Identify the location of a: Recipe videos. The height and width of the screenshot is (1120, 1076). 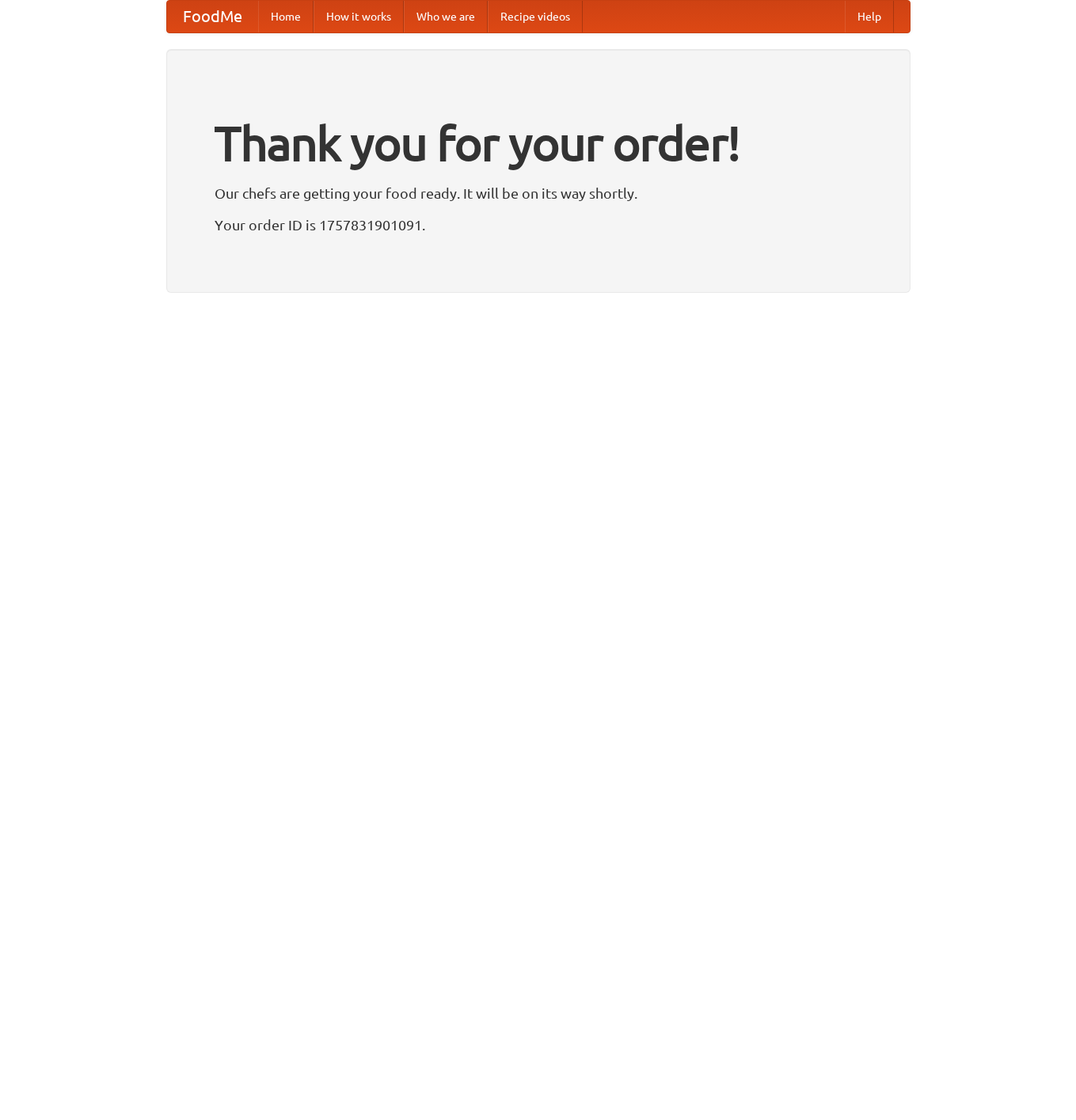
(536, 17).